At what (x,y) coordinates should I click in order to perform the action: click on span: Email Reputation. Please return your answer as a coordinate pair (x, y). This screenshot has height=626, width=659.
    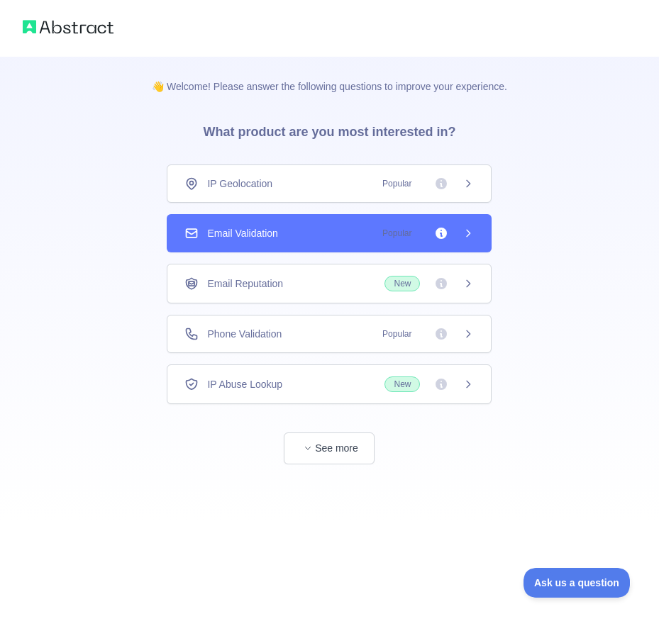
    Looking at the image, I should click on (245, 284).